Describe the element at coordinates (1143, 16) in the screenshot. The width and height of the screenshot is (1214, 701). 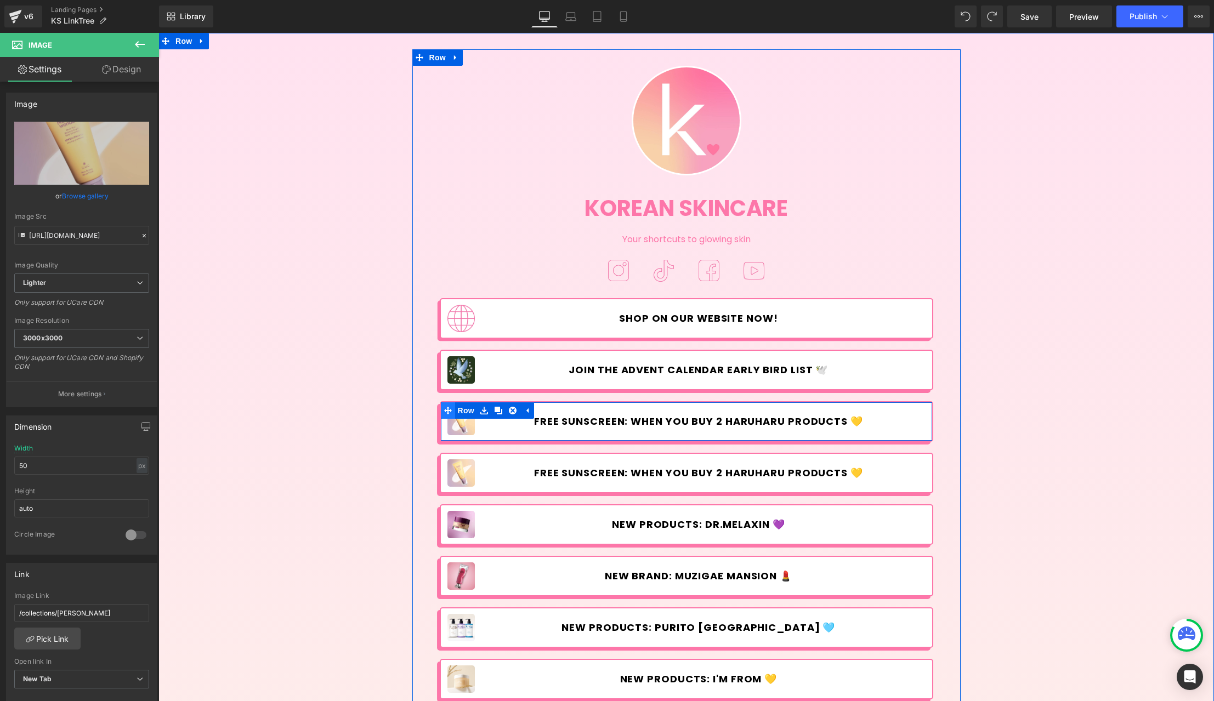
I see `span: Publish` at that location.